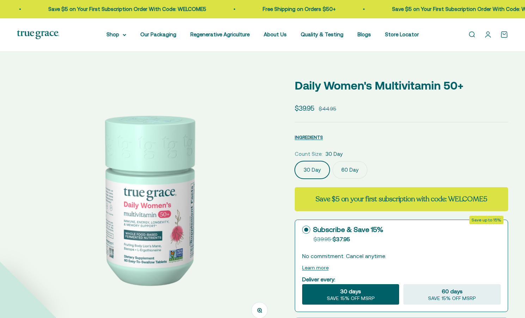 The width and height of the screenshot is (525, 318). Describe the element at coordinates (271, 9) in the screenshot. I see `a: Free Shipping on Orders $50+` at that location.